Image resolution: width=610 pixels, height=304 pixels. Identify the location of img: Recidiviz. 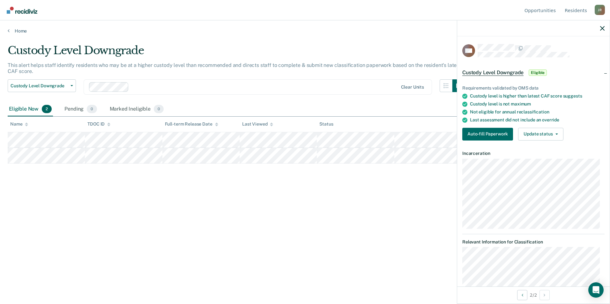
(22, 10).